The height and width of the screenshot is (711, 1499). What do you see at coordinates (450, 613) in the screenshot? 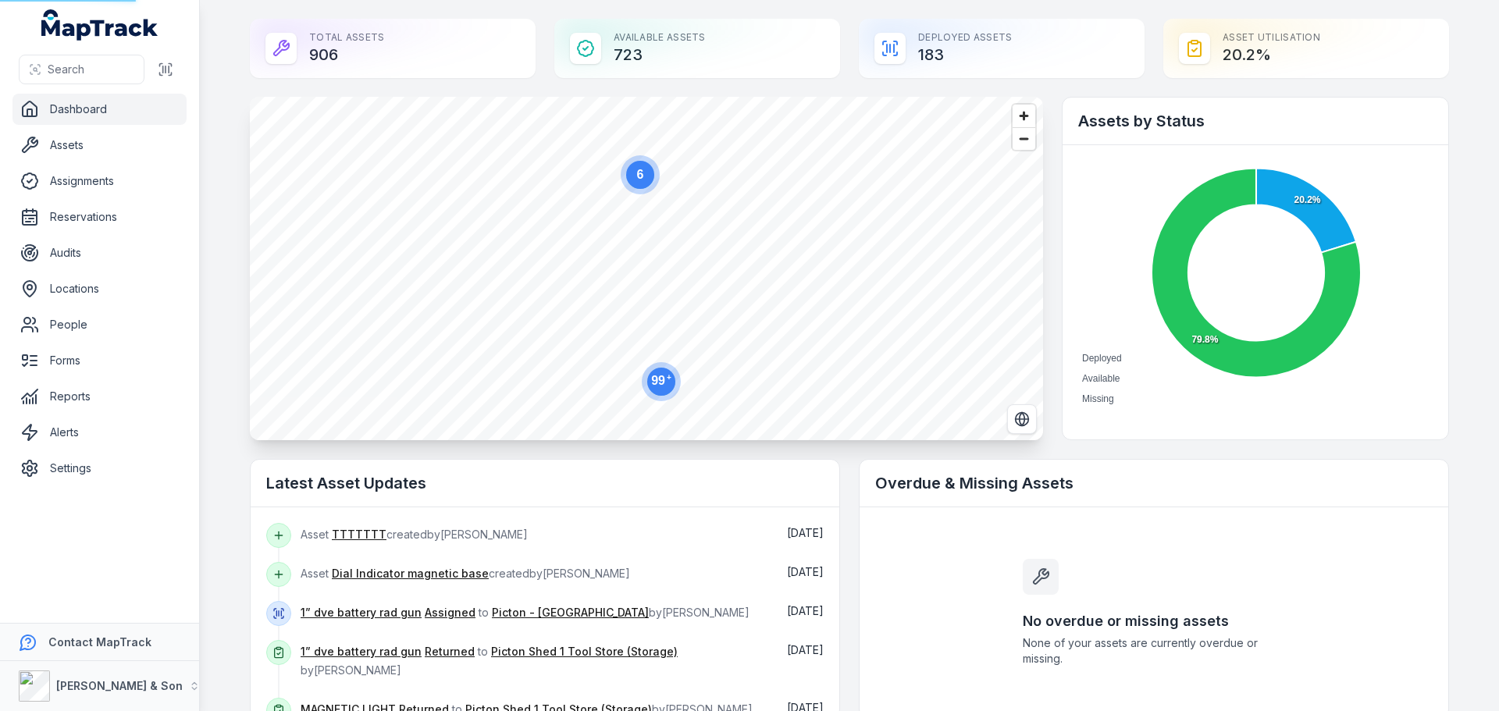
I see `a: Assigned` at bounding box center [450, 613].